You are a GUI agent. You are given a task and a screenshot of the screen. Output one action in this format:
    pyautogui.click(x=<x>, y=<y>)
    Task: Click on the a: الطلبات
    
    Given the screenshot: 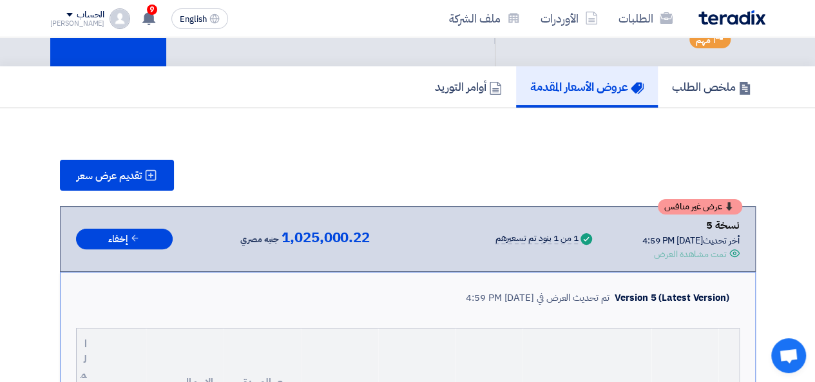 What is the action you would take?
    pyautogui.click(x=646, y=18)
    